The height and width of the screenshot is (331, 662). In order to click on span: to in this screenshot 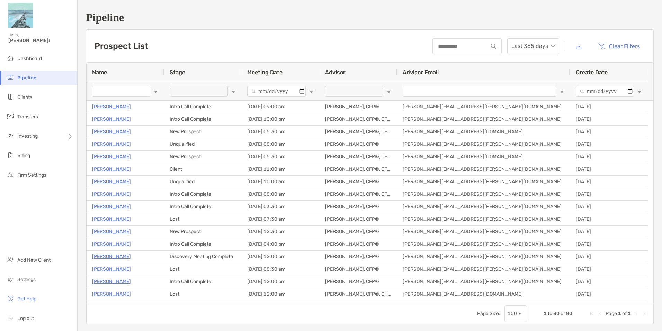, I will do `click(550, 313)`.